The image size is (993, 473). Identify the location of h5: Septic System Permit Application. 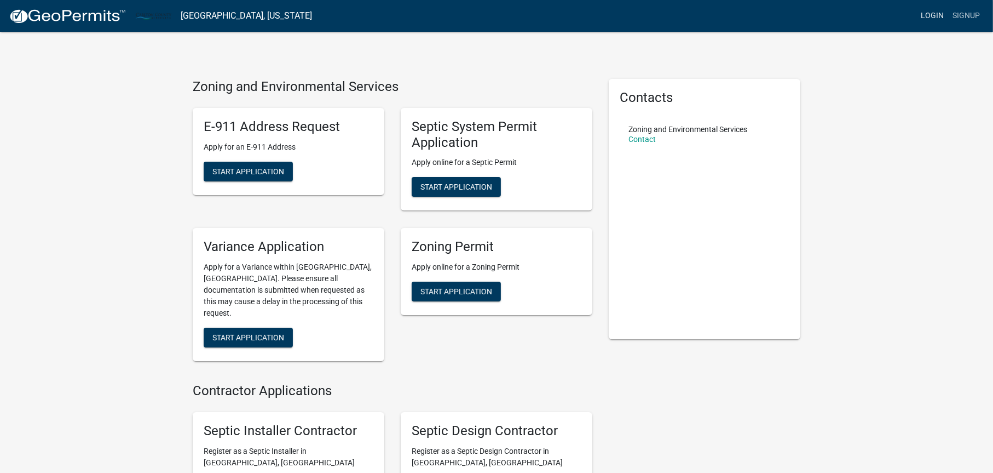
(497, 135).